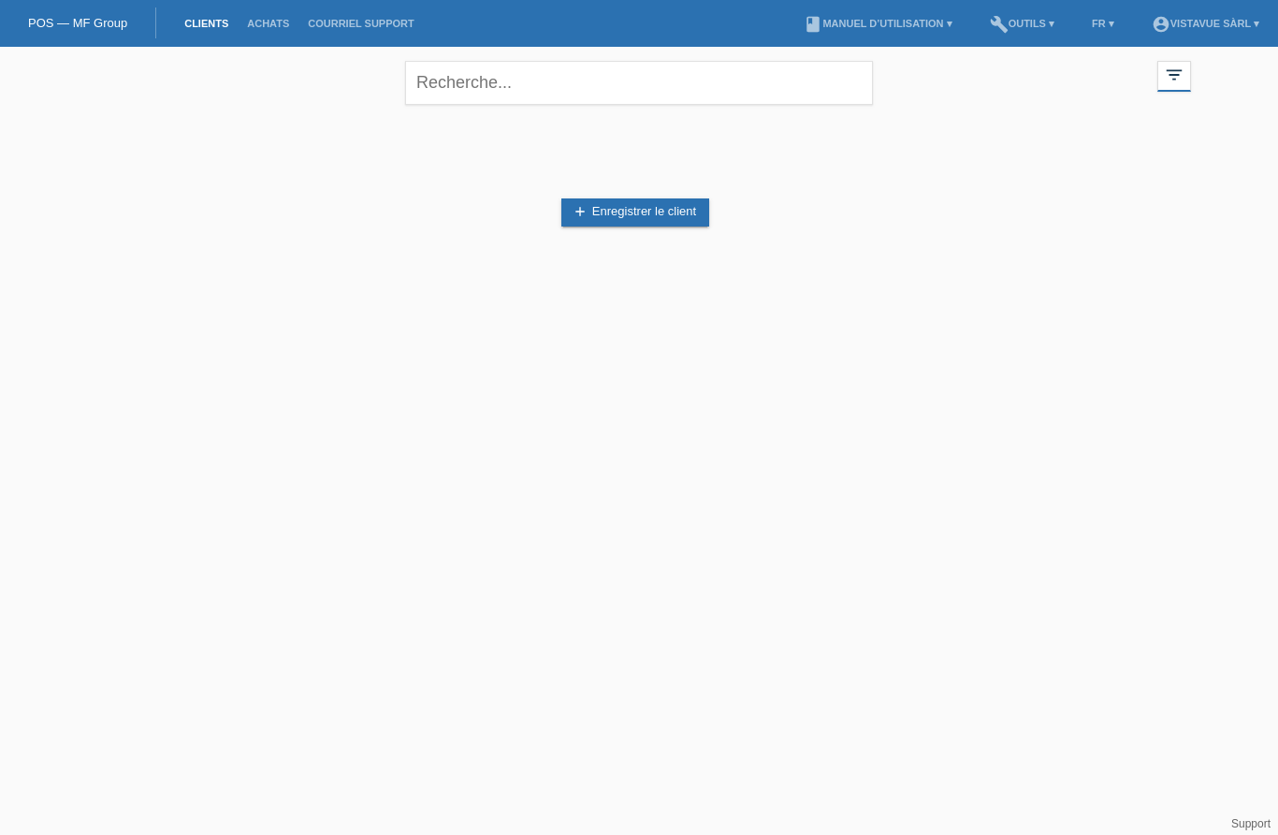  I want to click on i: account_circle, so click(1161, 24).